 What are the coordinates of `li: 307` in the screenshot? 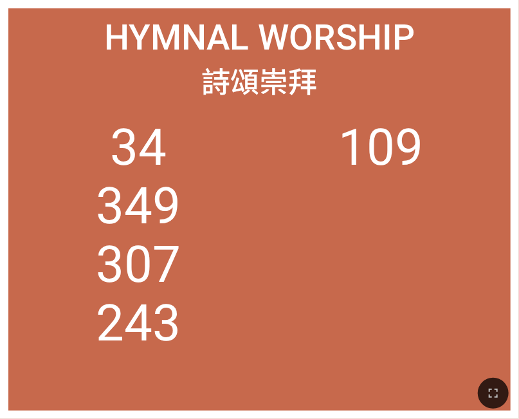 It's located at (138, 264).